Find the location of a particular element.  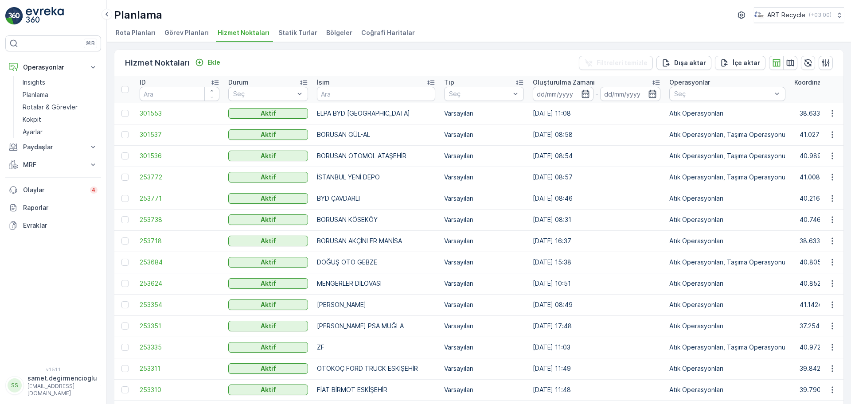

a: Evraklar is located at coordinates (53, 226).